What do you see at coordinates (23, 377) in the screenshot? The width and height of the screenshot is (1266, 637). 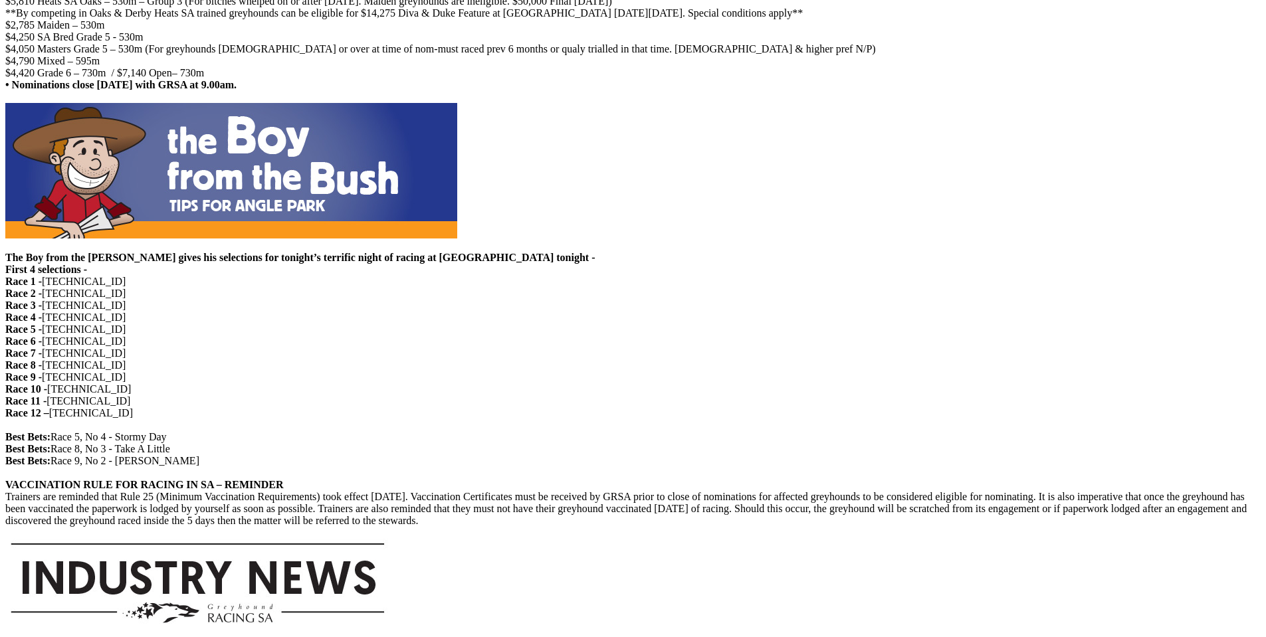 I see `strong: Race 9 -` at bounding box center [23, 377].